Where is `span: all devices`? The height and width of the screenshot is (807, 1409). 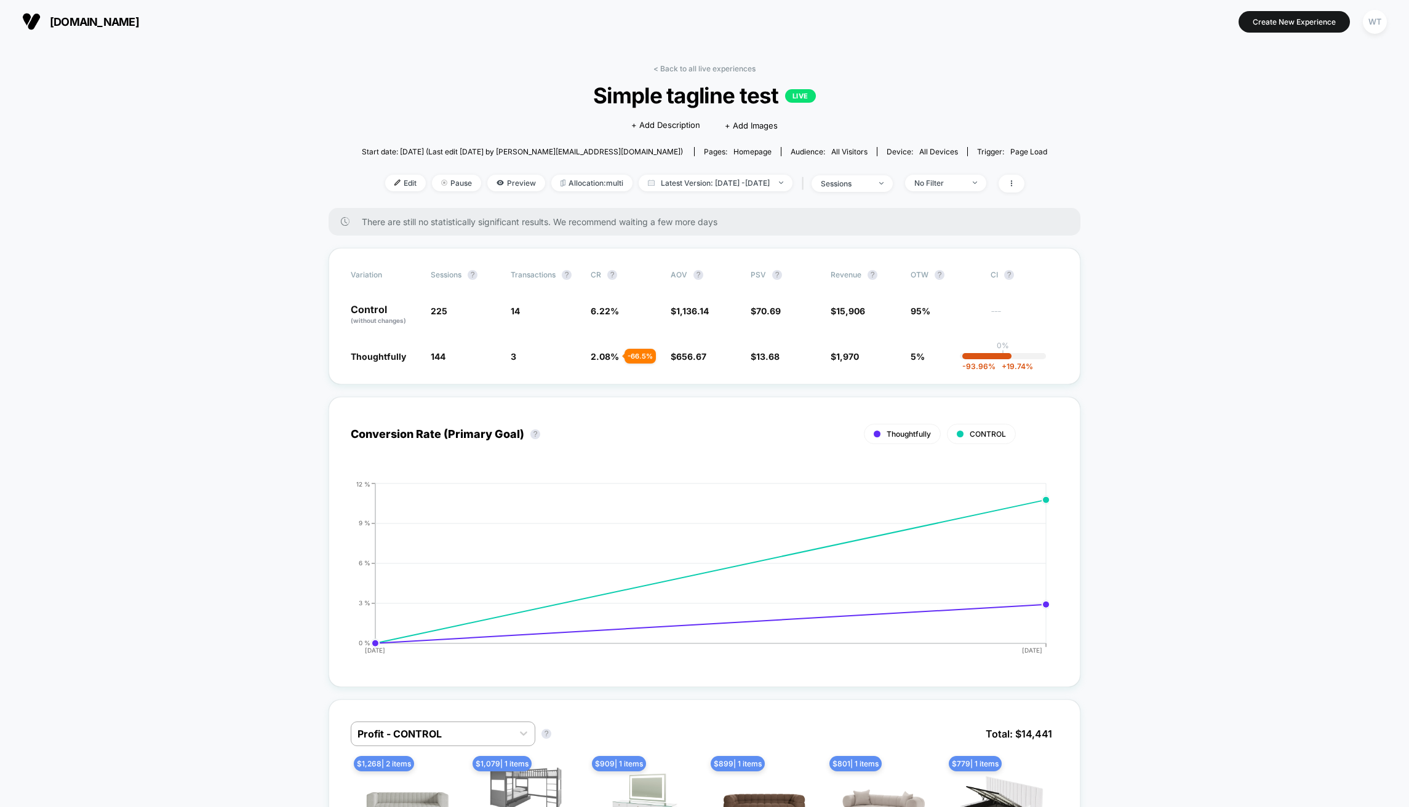
span: all devices is located at coordinates (938, 151).